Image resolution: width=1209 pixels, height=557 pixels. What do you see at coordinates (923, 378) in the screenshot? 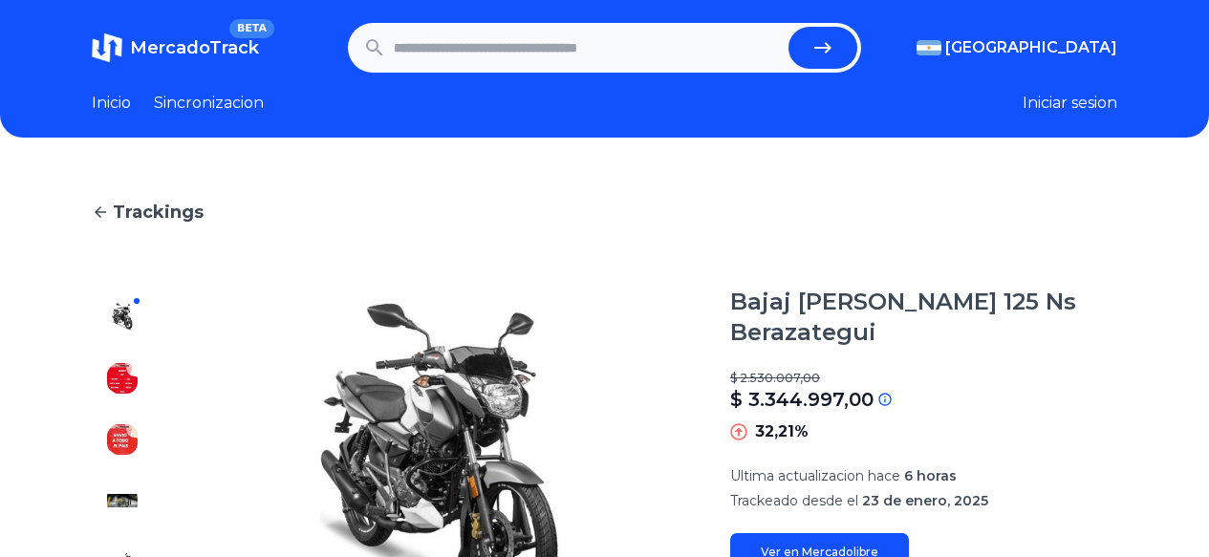
I see `p: $ 2.530.007,00` at bounding box center [923, 378].